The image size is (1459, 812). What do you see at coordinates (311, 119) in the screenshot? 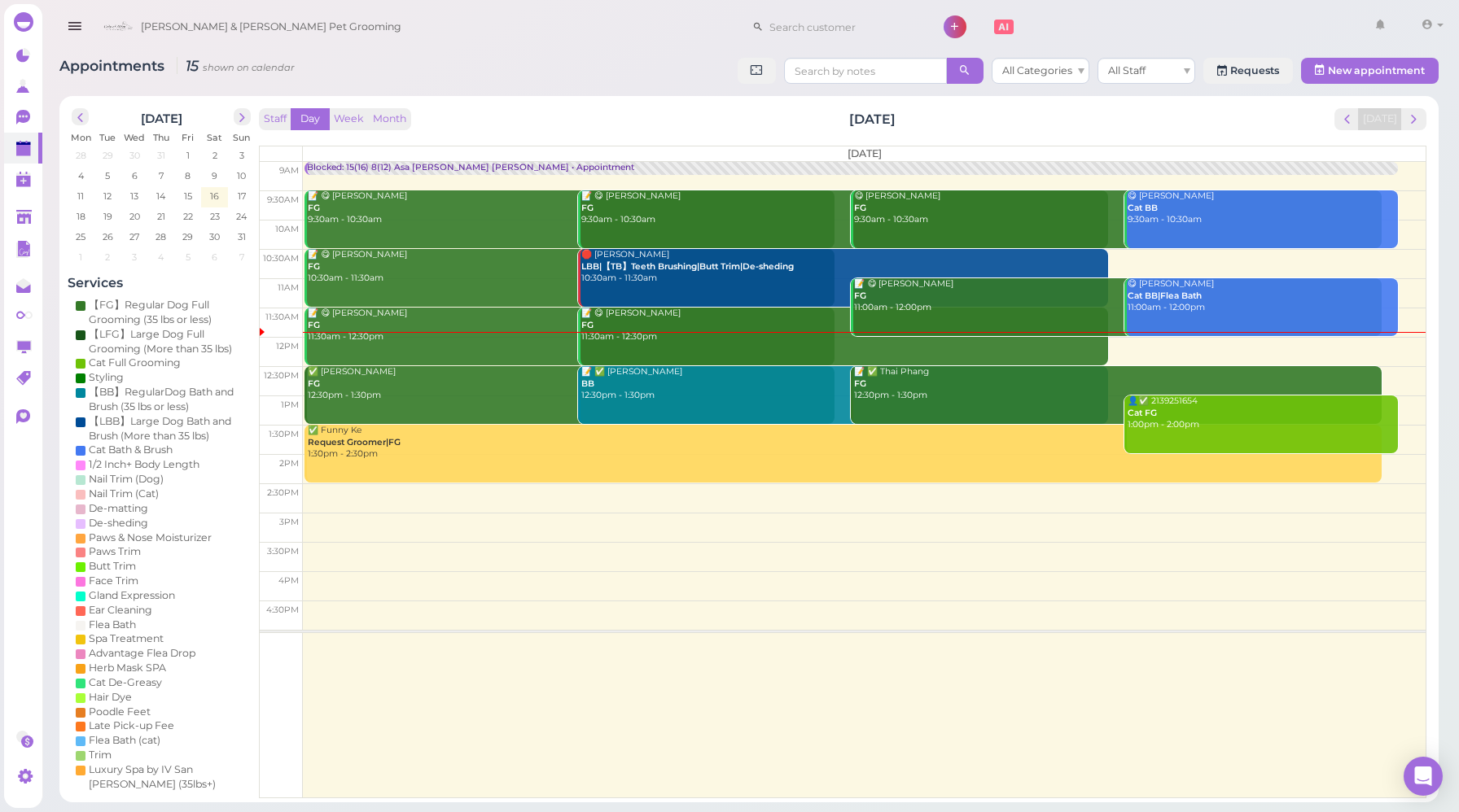
I see `button: Day` at bounding box center [311, 119].